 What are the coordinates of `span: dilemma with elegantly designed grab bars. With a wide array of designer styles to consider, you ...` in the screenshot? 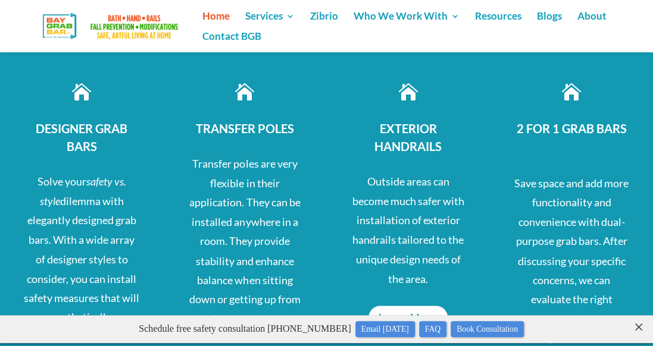 It's located at (81, 268).